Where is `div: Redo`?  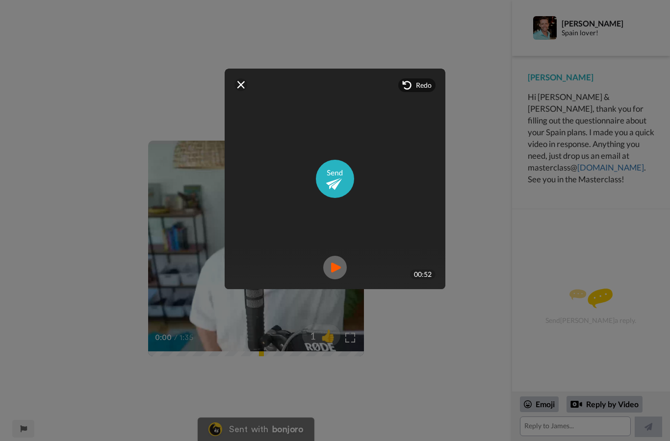 div: Redo is located at coordinates (417, 85).